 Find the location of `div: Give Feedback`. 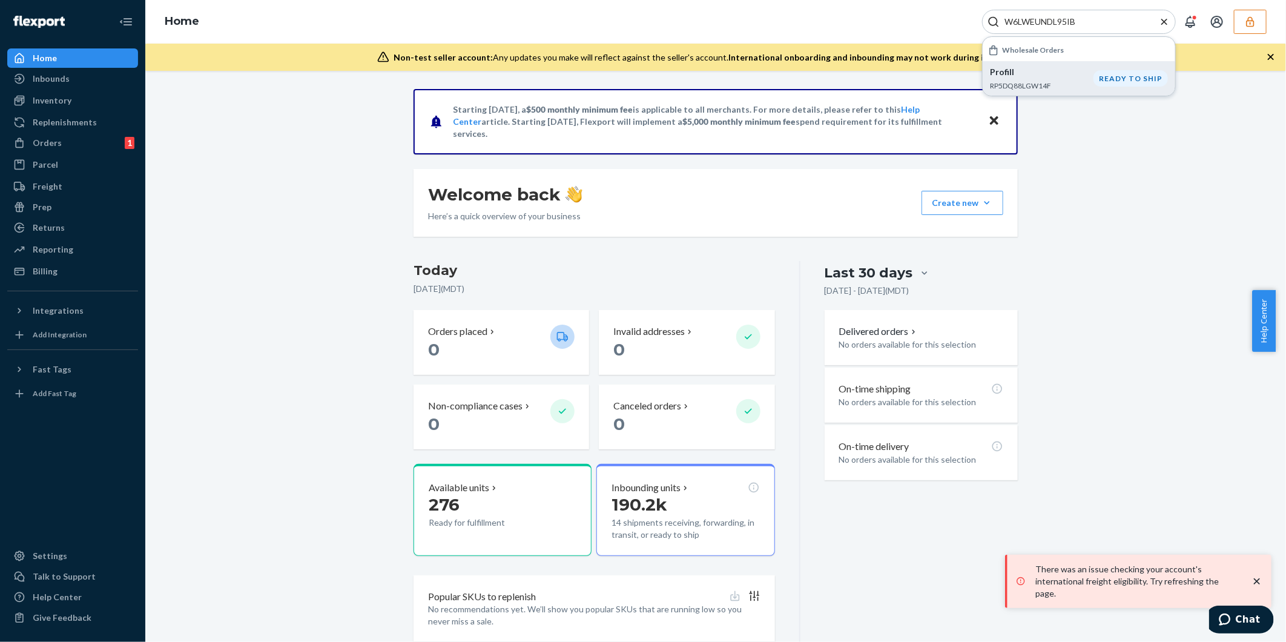

div: Give Feedback is located at coordinates (62, 618).